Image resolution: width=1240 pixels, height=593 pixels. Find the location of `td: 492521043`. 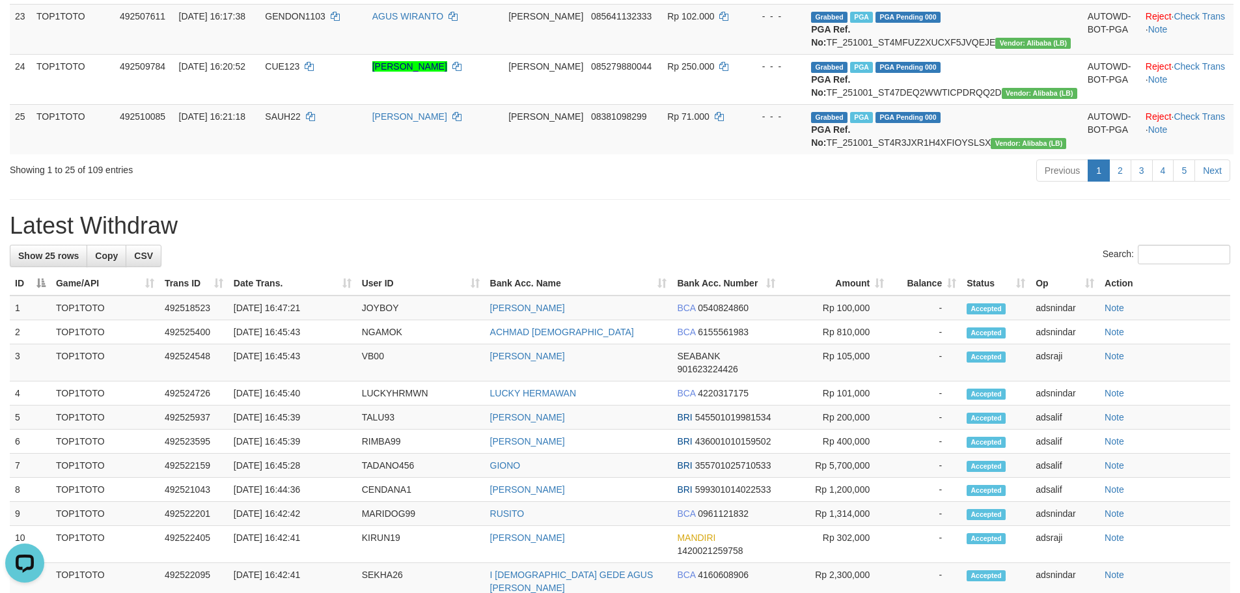

td: 492521043 is located at coordinates (194, 489).